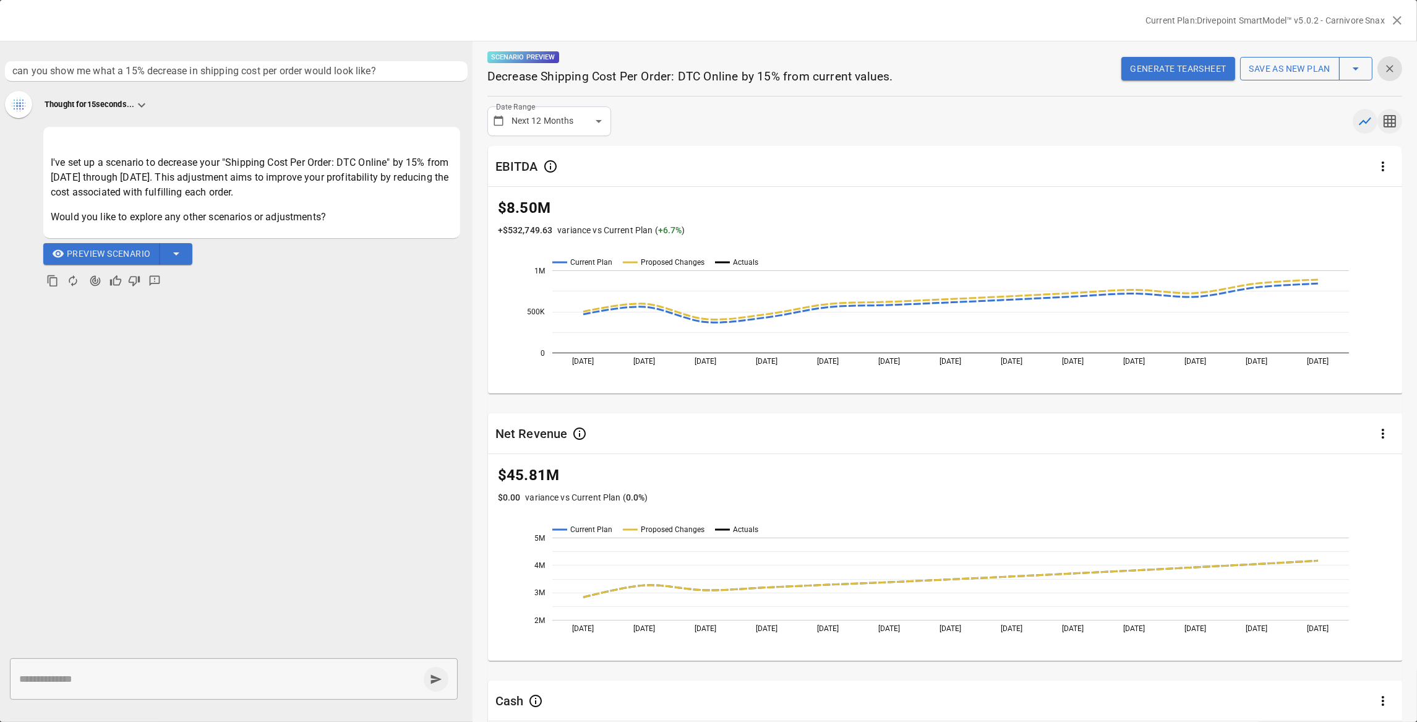 The image size is (1417, 722). What do you see at coordinates (102, 254) in the screenshot?
I see `button: Preview Scenario` at bounding box center [102, 254].